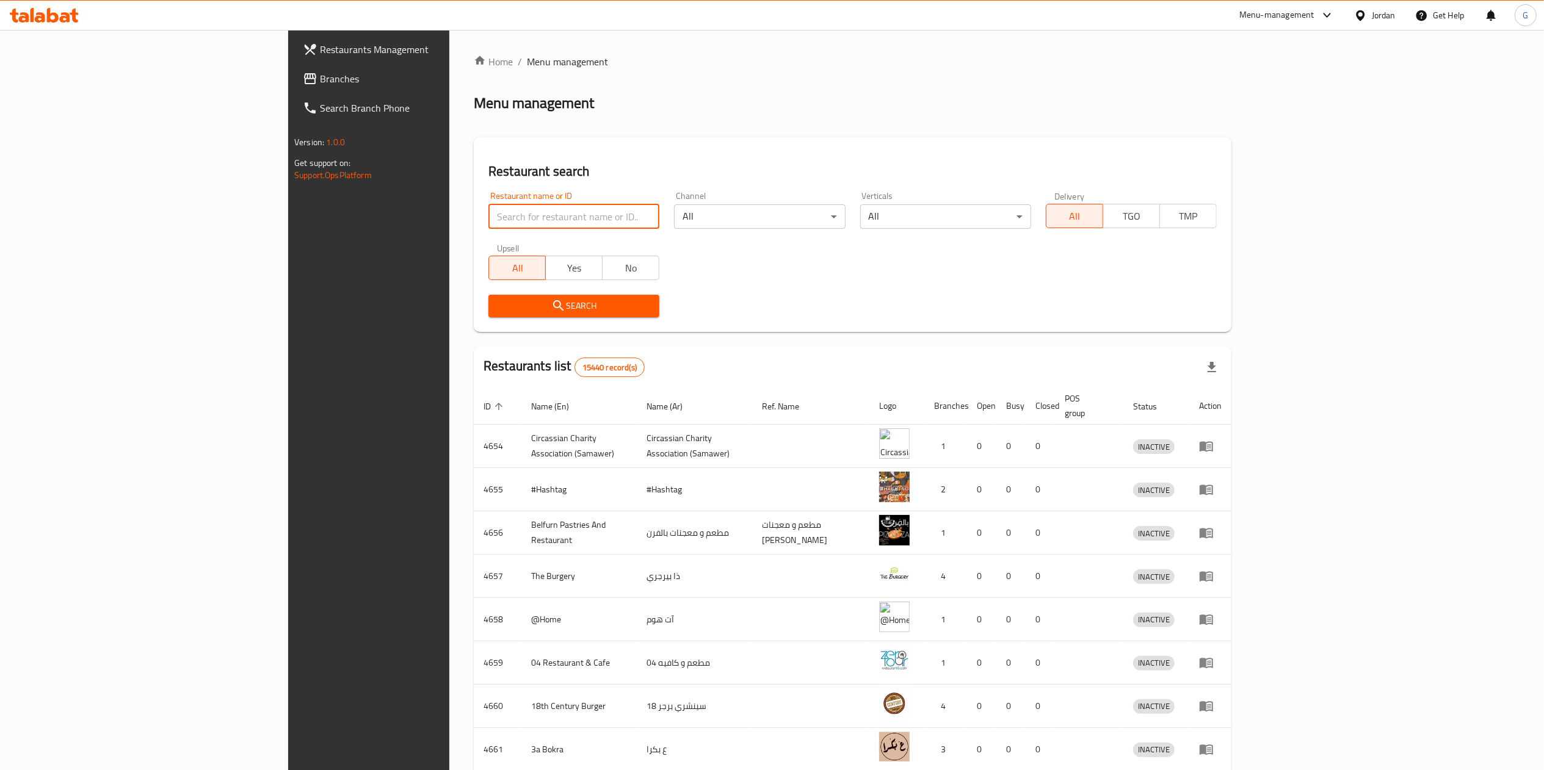 The height and width of the screenshot is (770, 1544). Describe the element at coordinates (495, 407) in the screenshot. I see `span: ID` at that location.